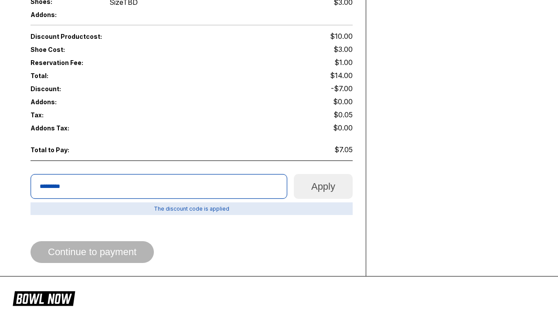 The height and width of the screenshot is (314, 558). What do you see at coordinates (111, 88) in the screenshot?
I see `span: Discount:` at bounding box center [111, 88].